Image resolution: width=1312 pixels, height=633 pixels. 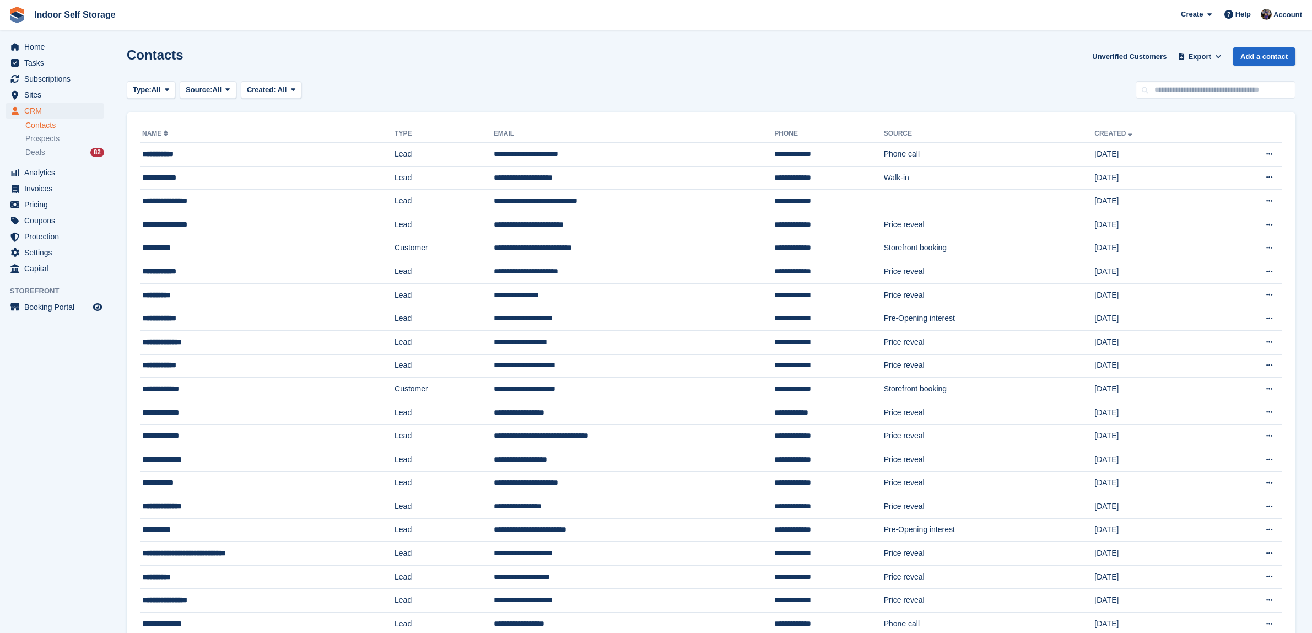 What do you see at coordinates (989, 177) in the screenshot?
I see `td: Walk-in` at bounding box center [989, 177].